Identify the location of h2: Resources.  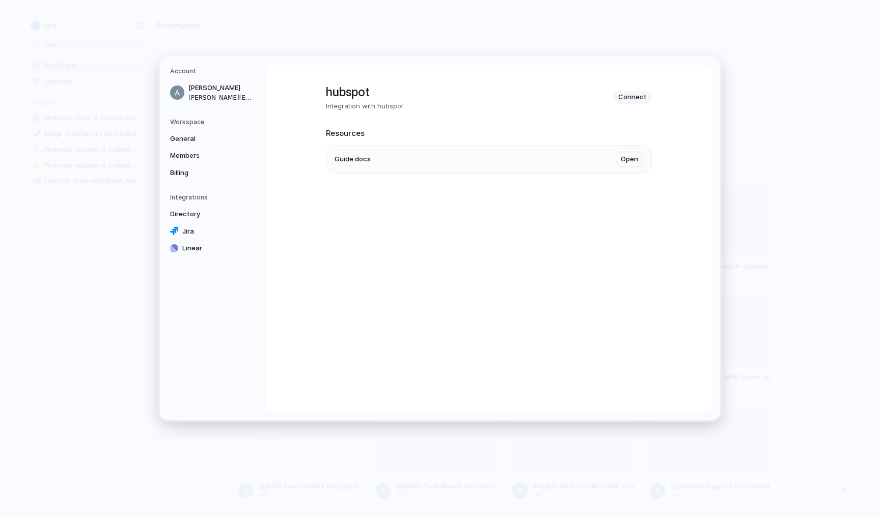
(489, 133).